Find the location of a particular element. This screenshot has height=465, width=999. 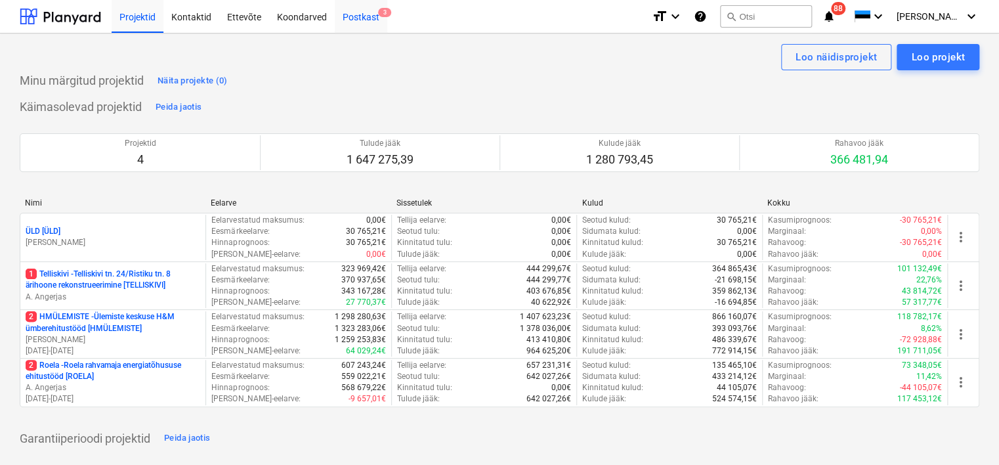

div: Kokku is located at coordinates (855, 203).